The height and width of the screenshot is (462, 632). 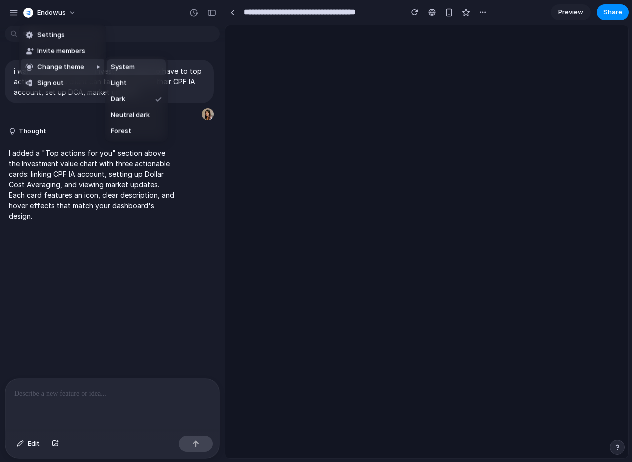 What do you see at coordinates (119, 84) in the screenshot?
I see `span: Light` at bounding box center [119, 84].